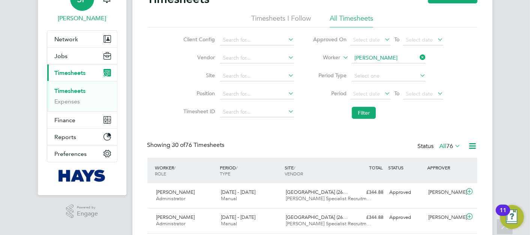  What do you see at coordinates (440, 147) in the screenshot?
I see `div: Status` at bounding box center [440, 147].